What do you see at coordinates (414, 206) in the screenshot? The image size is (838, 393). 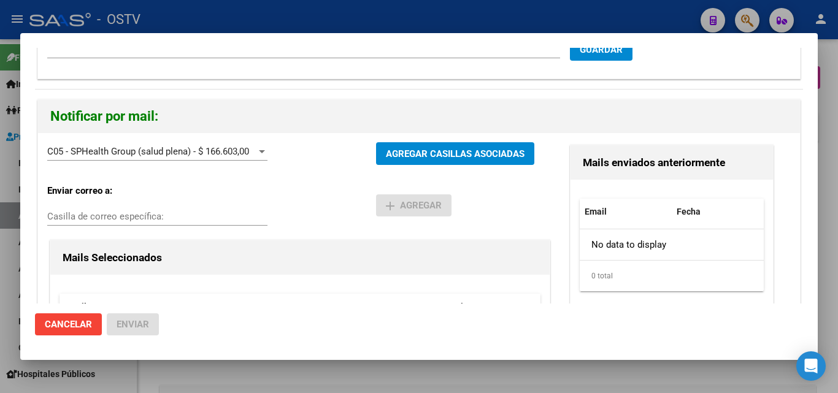 I see `span: Agregar` at bounding box center [414, 206].